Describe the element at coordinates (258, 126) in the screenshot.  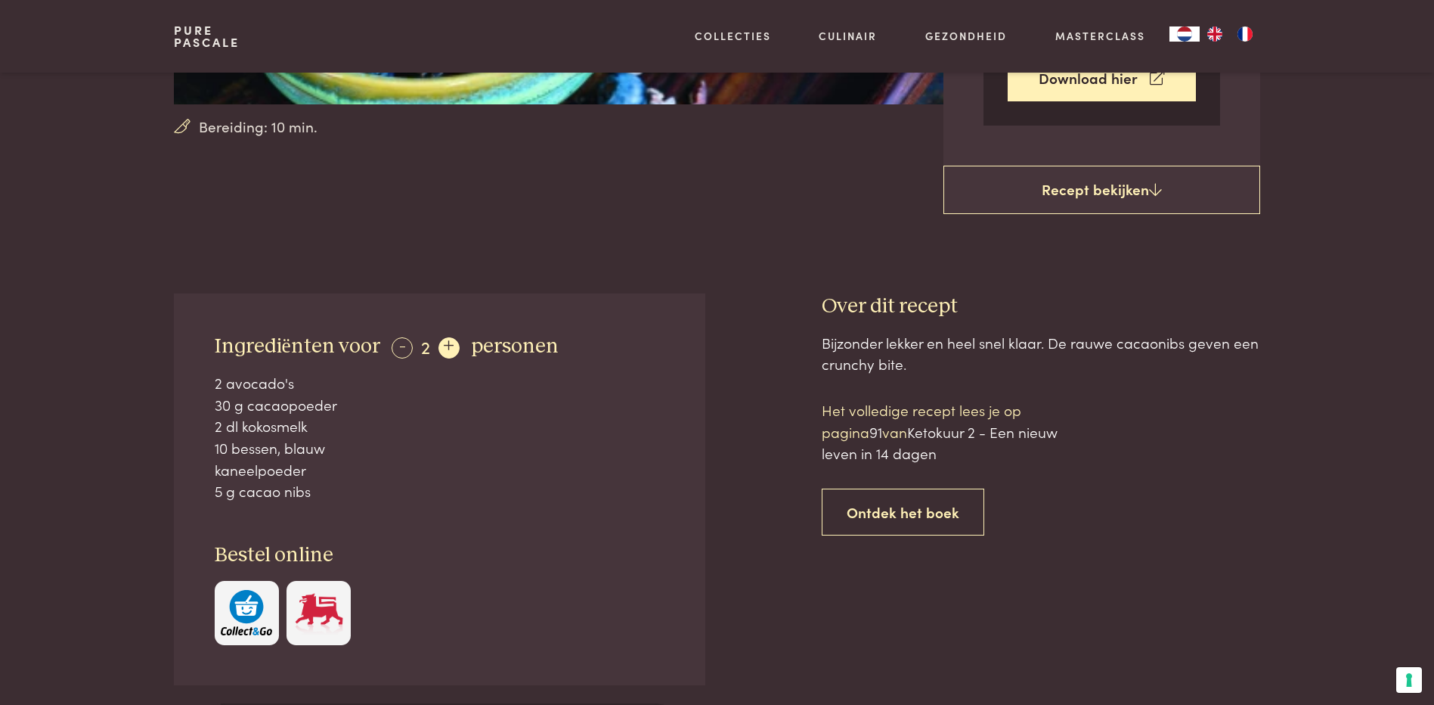
I see `span: Bereiding: 10 min.` at that location.